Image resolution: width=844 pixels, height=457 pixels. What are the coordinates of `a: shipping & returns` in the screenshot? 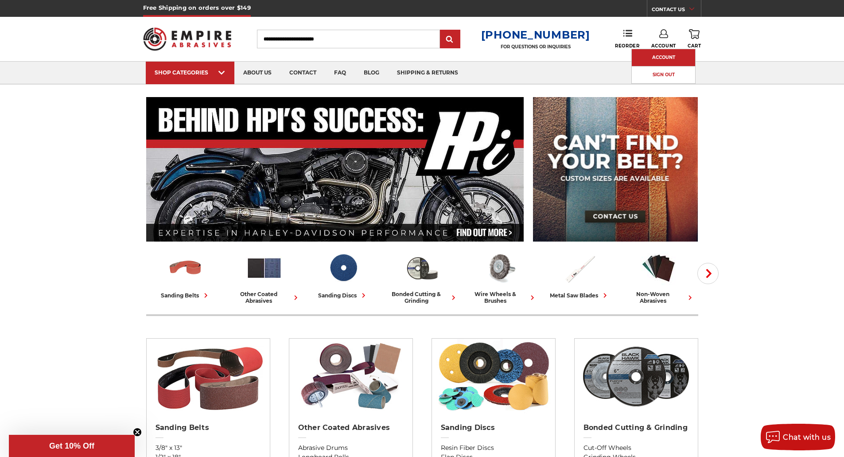 It's located at (428, 73).